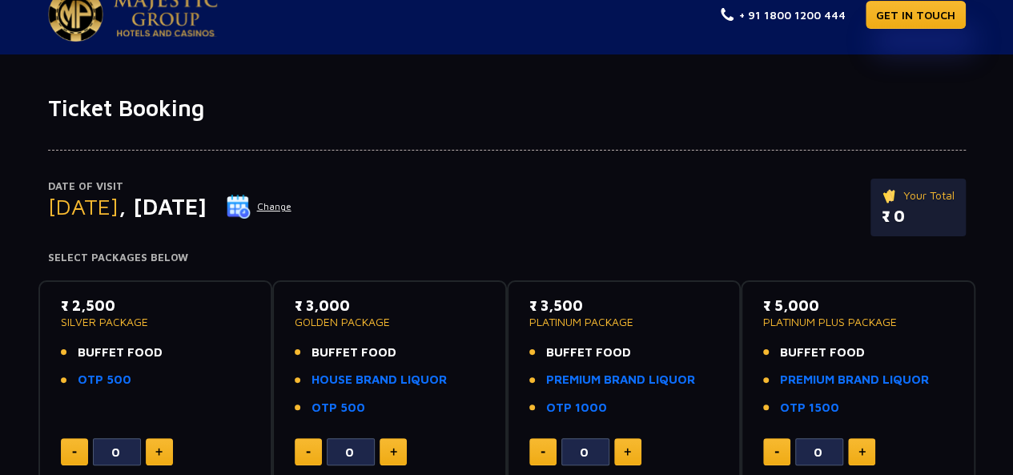  Describe the element at coordinates (155, 322) in the screenshot. I see `p: SILVER PACKAGE` at that location.